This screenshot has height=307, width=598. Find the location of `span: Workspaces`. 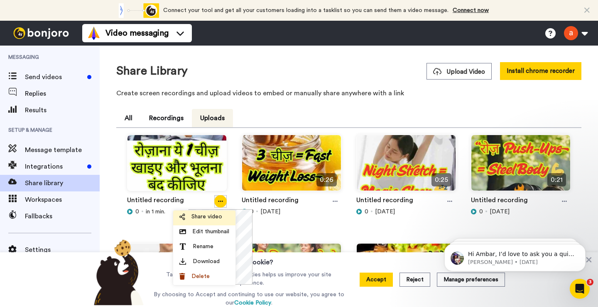

span: Workspaces is located at coordinates (62, 200).